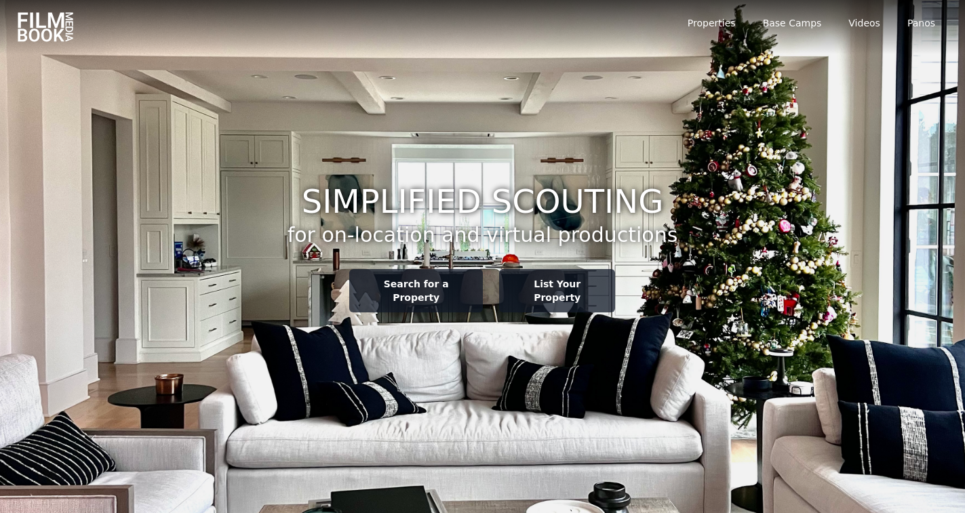 This screenshot has height=513, width=965. What do you see at coordinates (45, 27) in the screenshot?
I see `img: Film Book Media Logo` at bounding box center [45, 27].